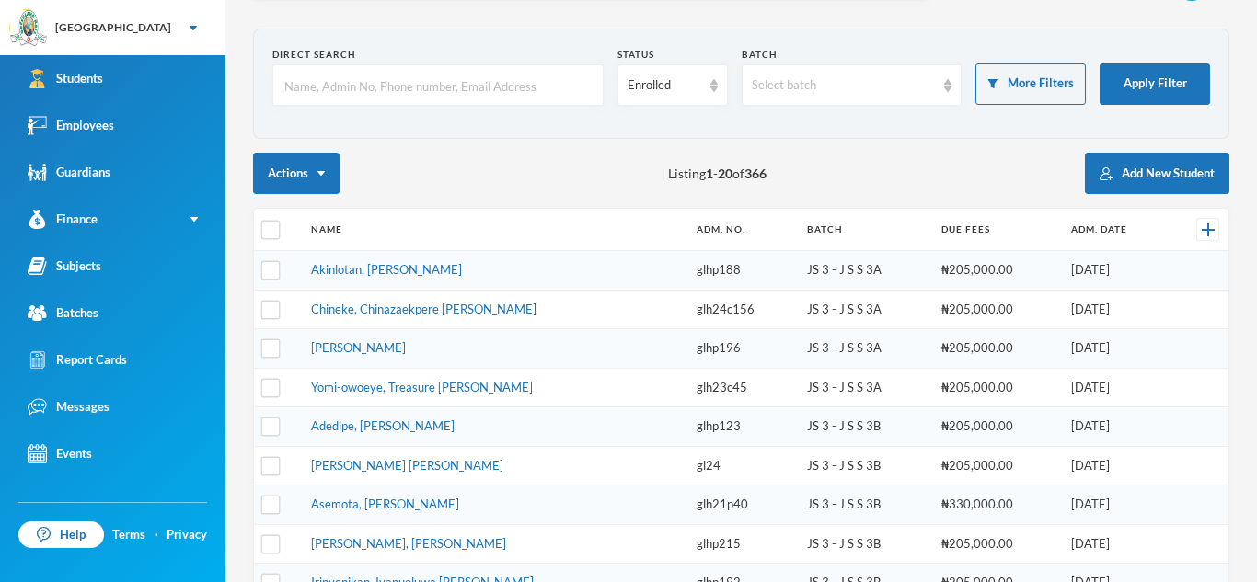 Image resolution: width=1257 pixels, height=582 pixels. I want to click on a: Help, so click(61, 535).